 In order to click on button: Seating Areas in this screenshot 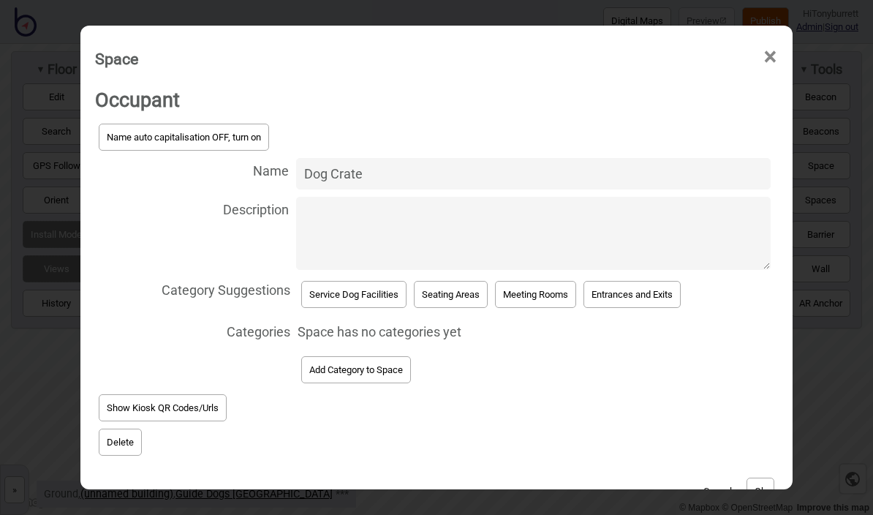, I will do `click(450, 294)`.